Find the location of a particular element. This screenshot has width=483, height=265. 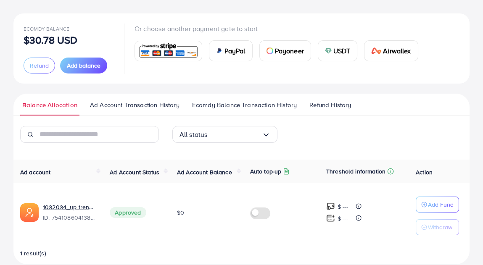

div: Search for option is located at coordinates (225, 134).